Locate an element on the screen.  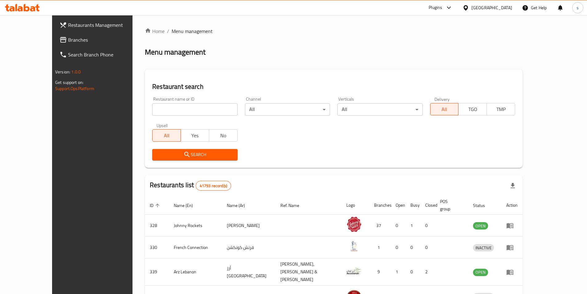
button: TMP is located at coordinates (501, 109).